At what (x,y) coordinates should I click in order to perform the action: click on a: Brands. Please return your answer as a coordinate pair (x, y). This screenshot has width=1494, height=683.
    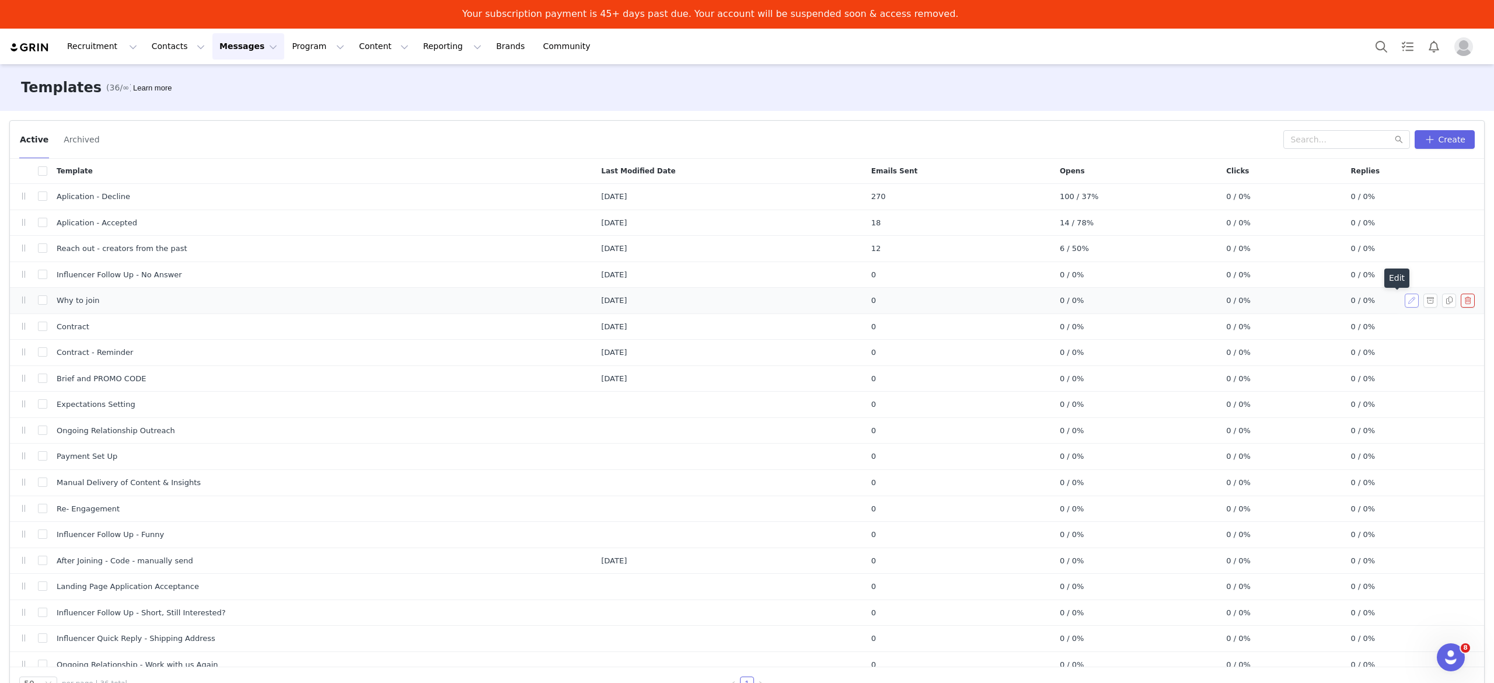
    Looking at the image, I should click on (512, 46).